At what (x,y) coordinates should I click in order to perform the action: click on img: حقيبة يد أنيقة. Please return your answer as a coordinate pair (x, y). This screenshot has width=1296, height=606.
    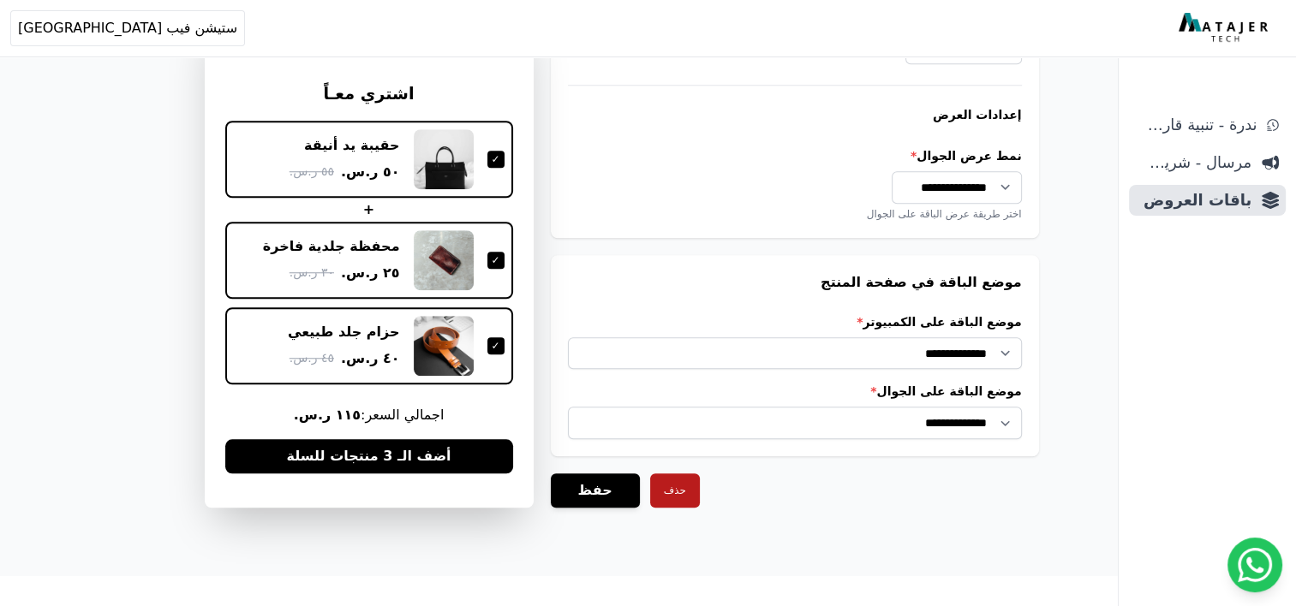
    Looking at the image, I should click on (444, 159).